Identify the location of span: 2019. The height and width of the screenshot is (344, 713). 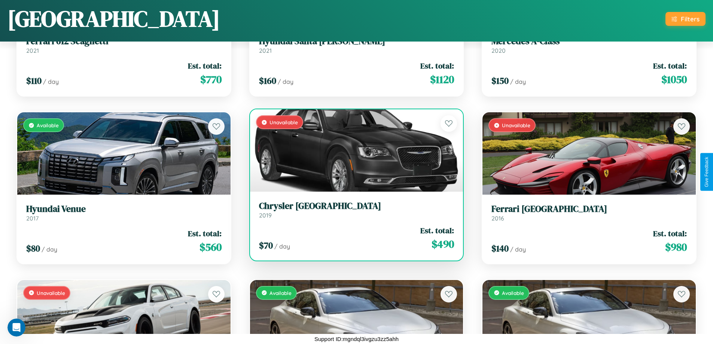
(265, 215).